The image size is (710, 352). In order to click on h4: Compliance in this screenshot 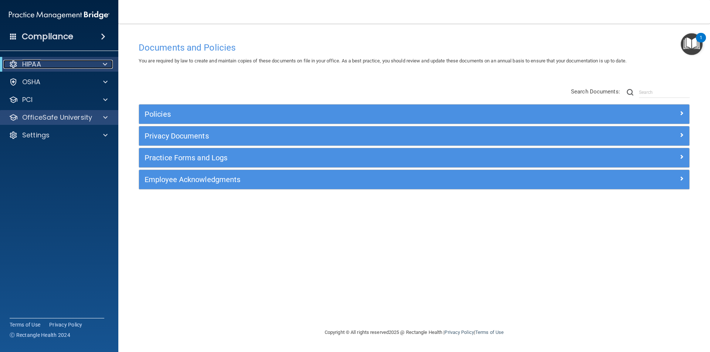, I will do `click(47, 37)`.